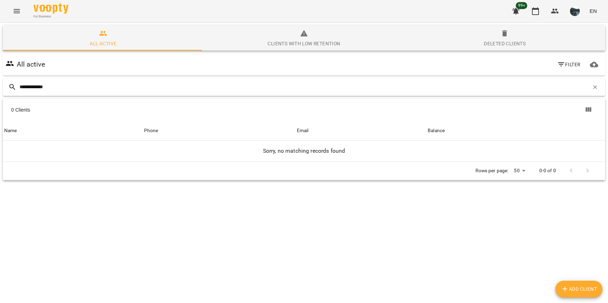  What do you see at coordinates (17, 11) in the screenshot?
I see `button: Menu` at bounding box center [17, 11].